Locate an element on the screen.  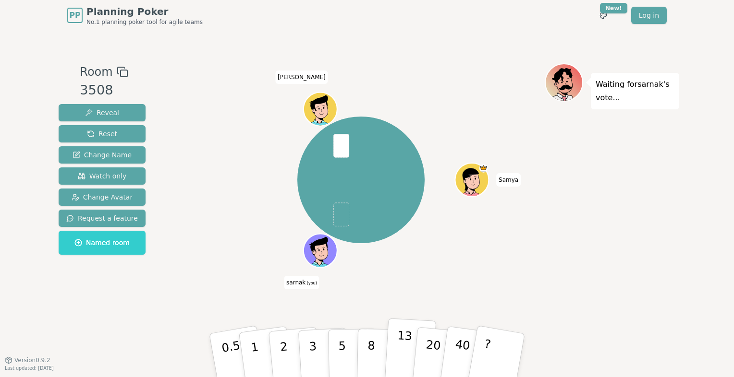
button: Version0.9.2 is located at coordinates (27, 361).